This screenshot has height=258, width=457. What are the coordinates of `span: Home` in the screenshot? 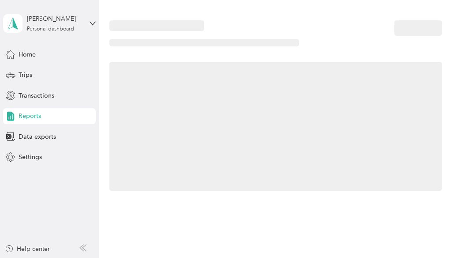 It's located at (27, 54).